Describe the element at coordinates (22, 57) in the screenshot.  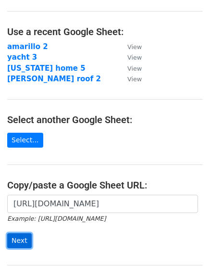
I see `a: yacht 3` at that location.